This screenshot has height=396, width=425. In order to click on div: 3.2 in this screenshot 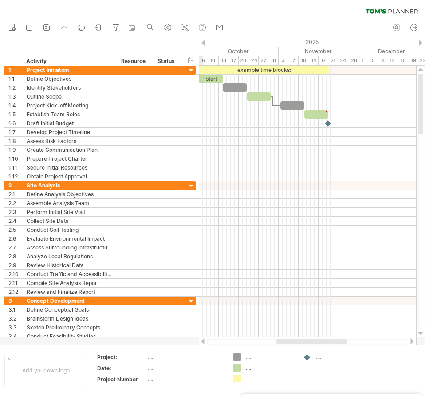, I will do `click(15, 318)`.